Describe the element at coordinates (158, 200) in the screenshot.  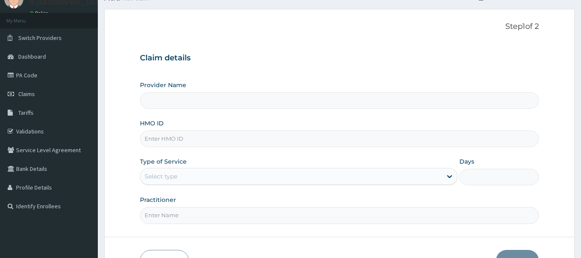
I see `label: Practitioner` at that location.